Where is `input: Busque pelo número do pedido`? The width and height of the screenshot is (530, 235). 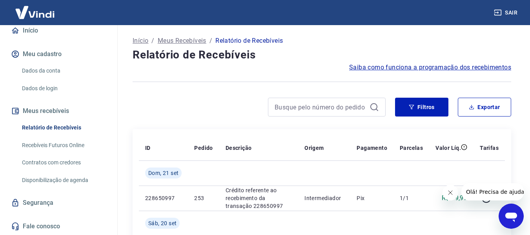
input: Busque pelo número do pedido is located at coordinates (321, 107).